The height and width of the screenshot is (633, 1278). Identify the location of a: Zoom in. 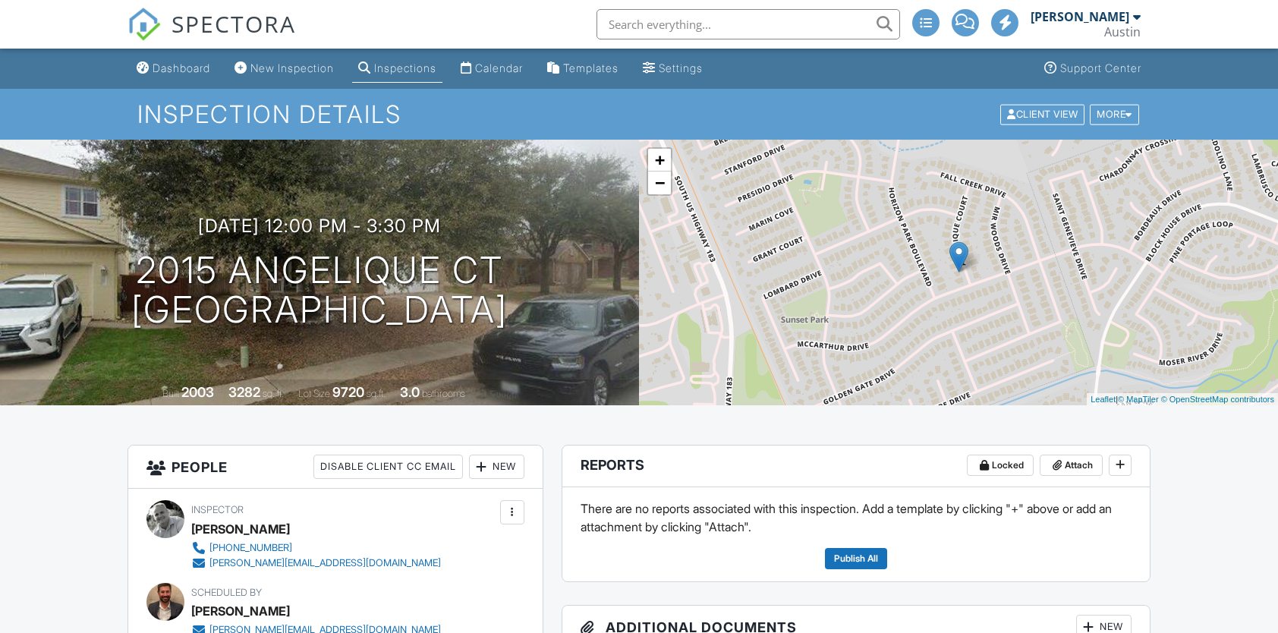
(659, 160).